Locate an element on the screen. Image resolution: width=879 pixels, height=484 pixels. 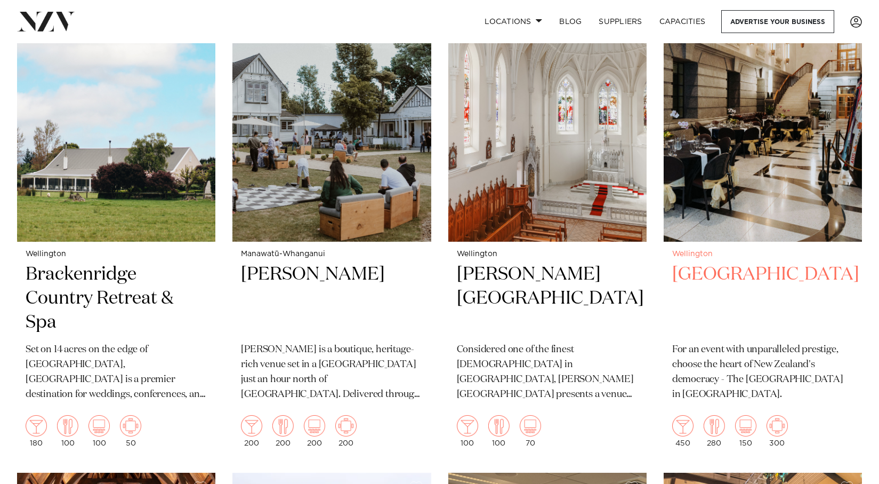
a: BLOG is located at coordinates (571, 21).